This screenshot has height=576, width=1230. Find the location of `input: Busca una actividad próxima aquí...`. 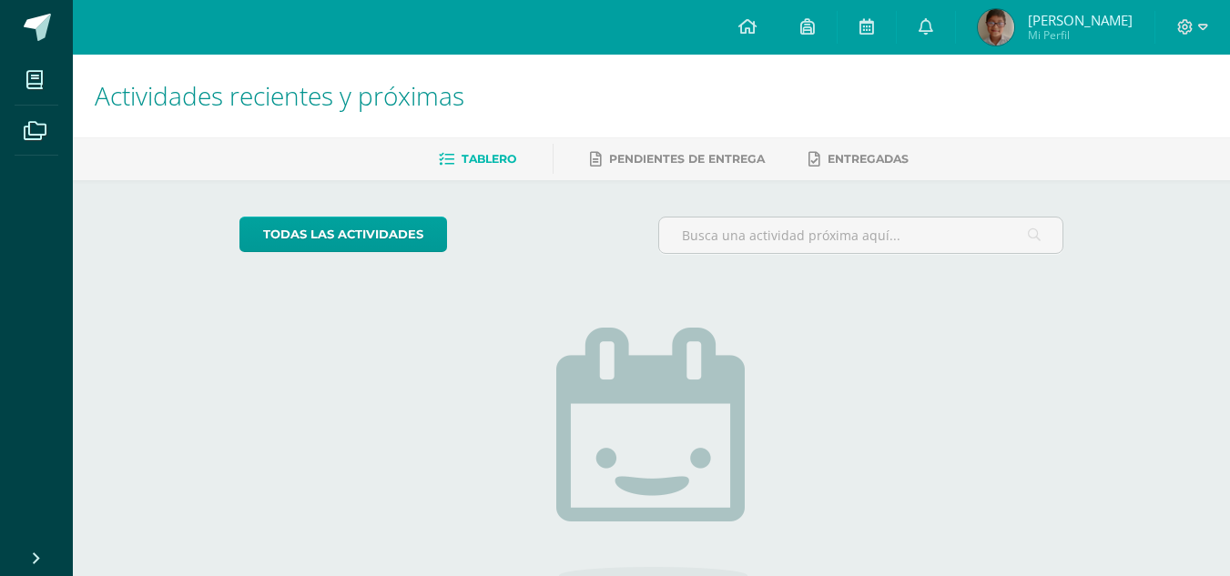

input: Busca una actividad próxima aquí... is located at coordinates (860, 235).